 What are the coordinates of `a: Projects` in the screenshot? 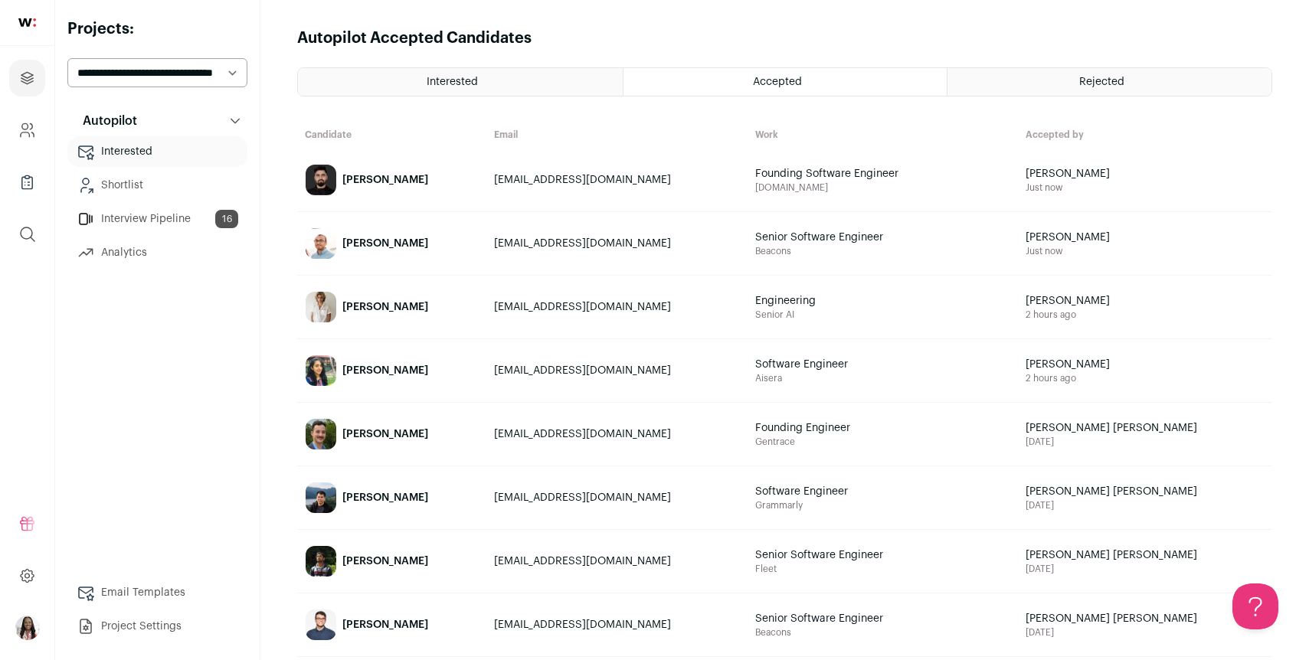 It's located at (27, 78).